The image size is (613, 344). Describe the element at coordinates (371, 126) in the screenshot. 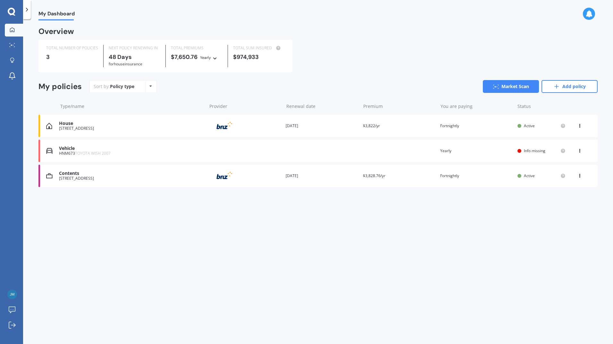

I see `span: $3,822/yr` at that location.